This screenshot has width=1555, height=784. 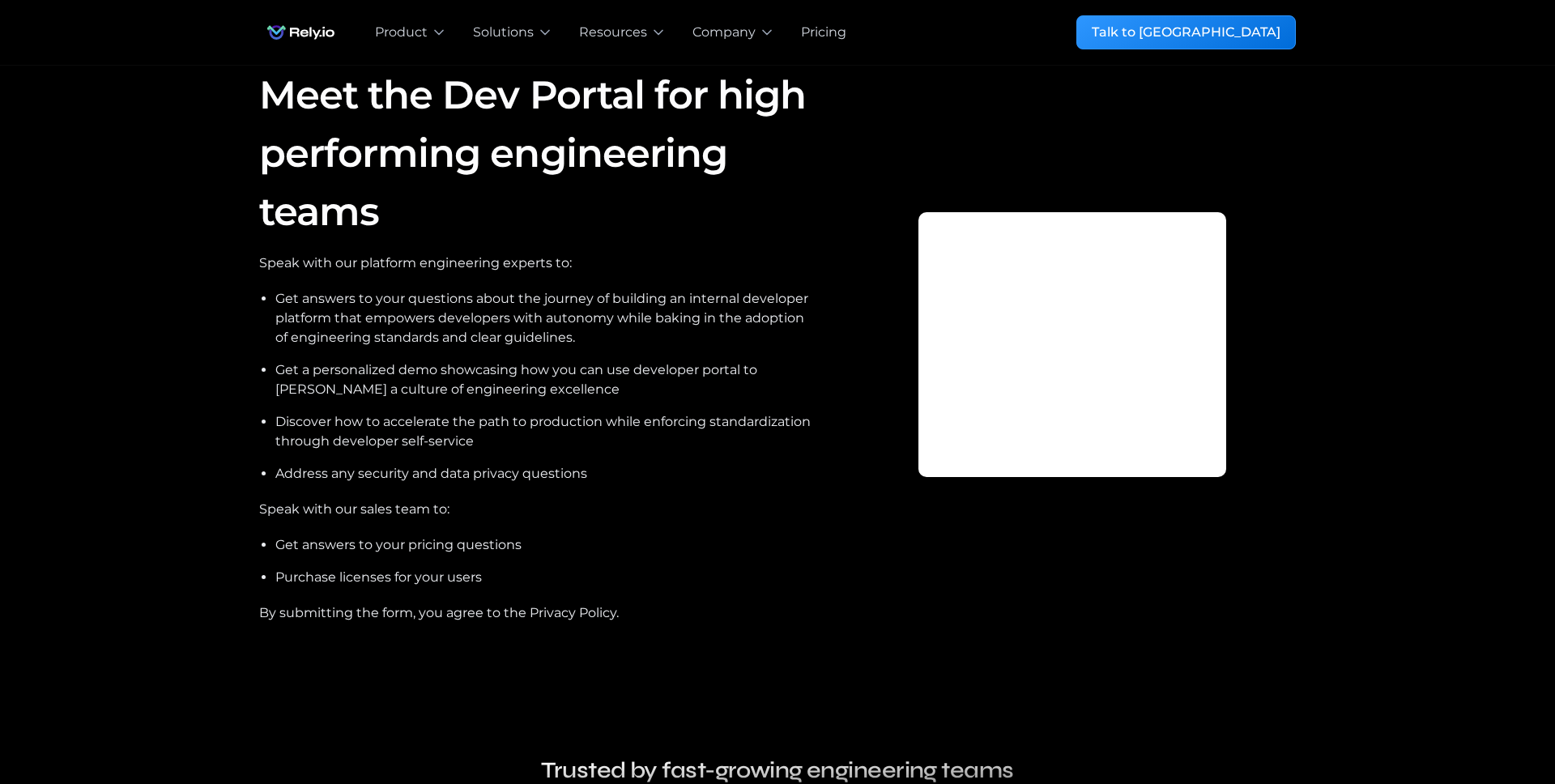 What do you see at coordinates (538, 153) in the screenshot?
I see `h1: Meet the Dev Portal for high performing engineering teams` at bounding box center [538, 153].